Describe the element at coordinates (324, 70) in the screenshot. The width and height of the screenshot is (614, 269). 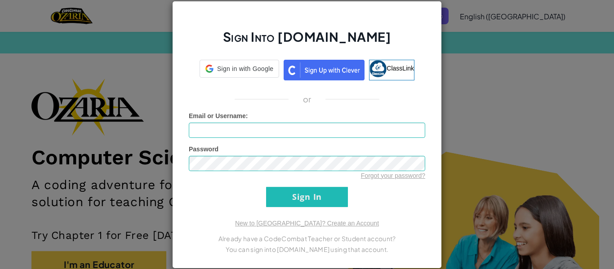
I see `img: clever_sso_button@2x.png` at that location.